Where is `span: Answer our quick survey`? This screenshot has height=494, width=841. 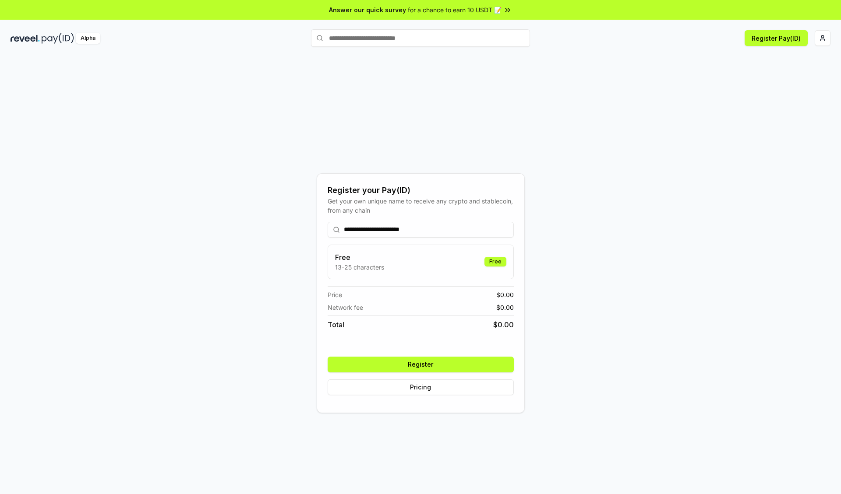
span: Answer our quick survey is located at coordinates (367, 10).